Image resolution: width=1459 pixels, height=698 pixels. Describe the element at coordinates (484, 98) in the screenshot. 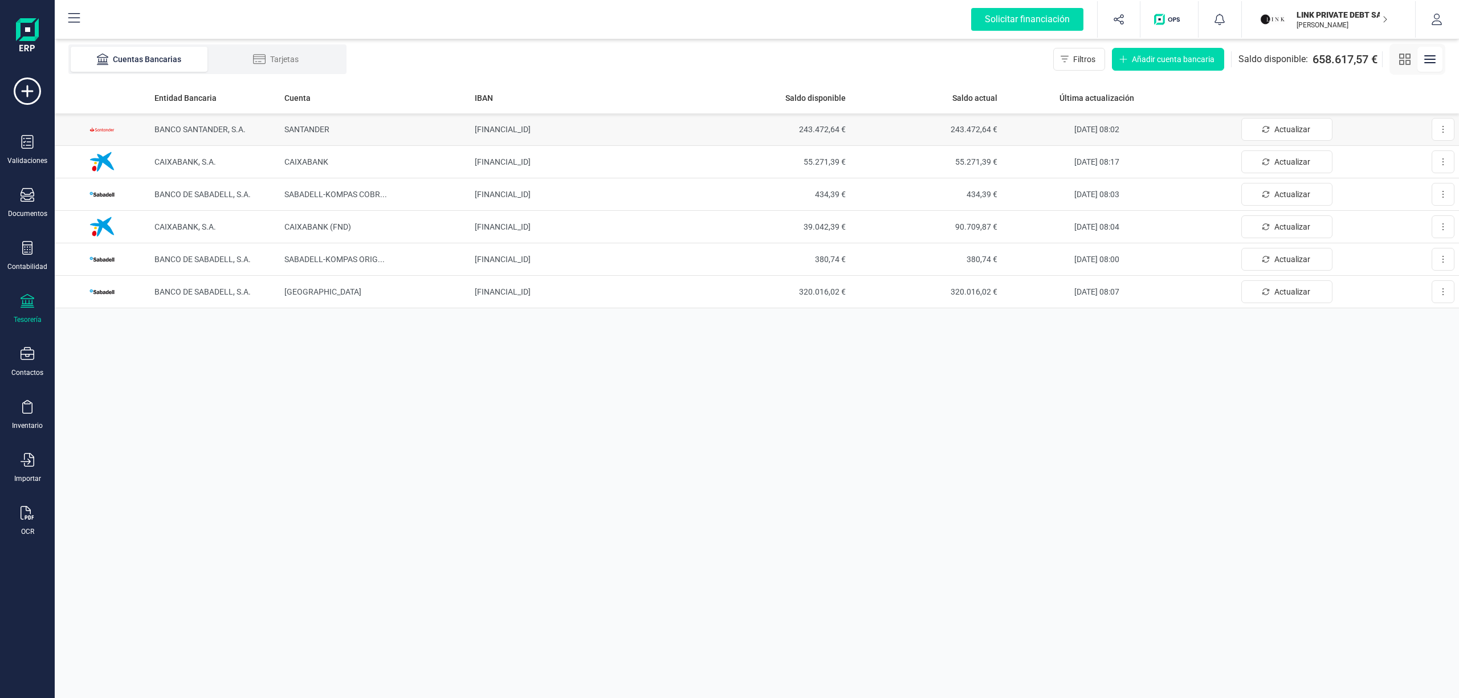

I see `span: IBAN` at that location.